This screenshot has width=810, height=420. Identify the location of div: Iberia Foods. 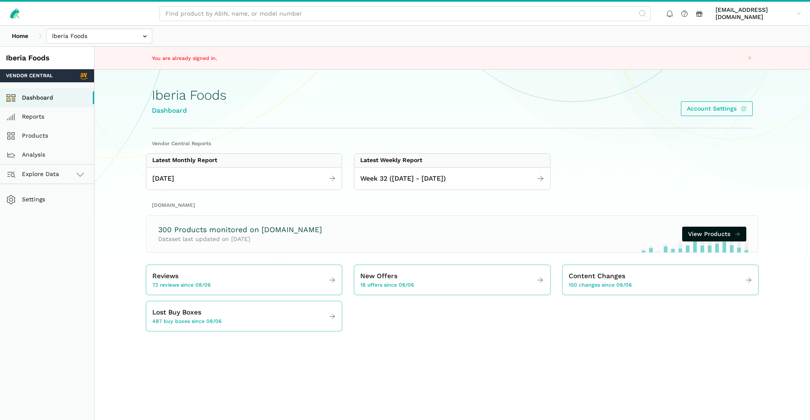
(47, 58).